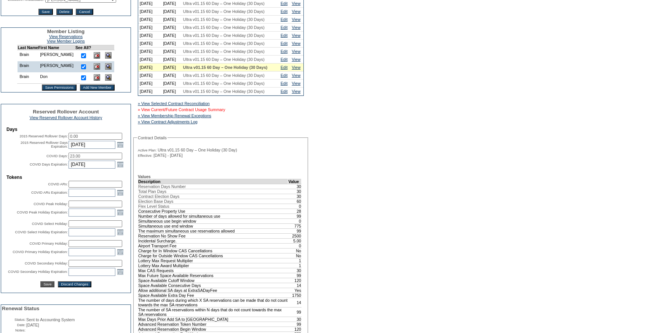 This screenshot has width=651, height=333. What do you see at coordinates (213, 241) in the screenshot?
I see `td: Incidental Surcharge.` at bounding box center [213, 241].